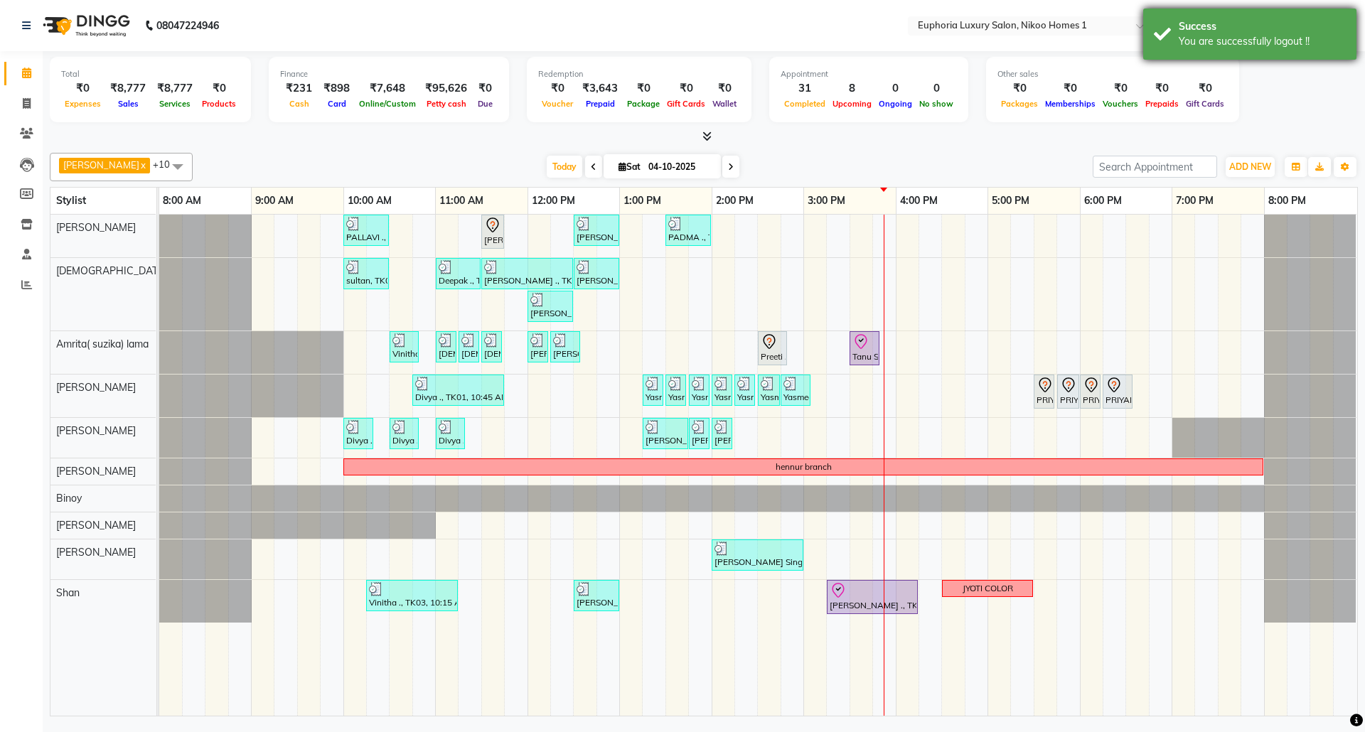 This screenshot has height=732, width=1365. I want to click on a: 4:00 PM, so click(919, 201).